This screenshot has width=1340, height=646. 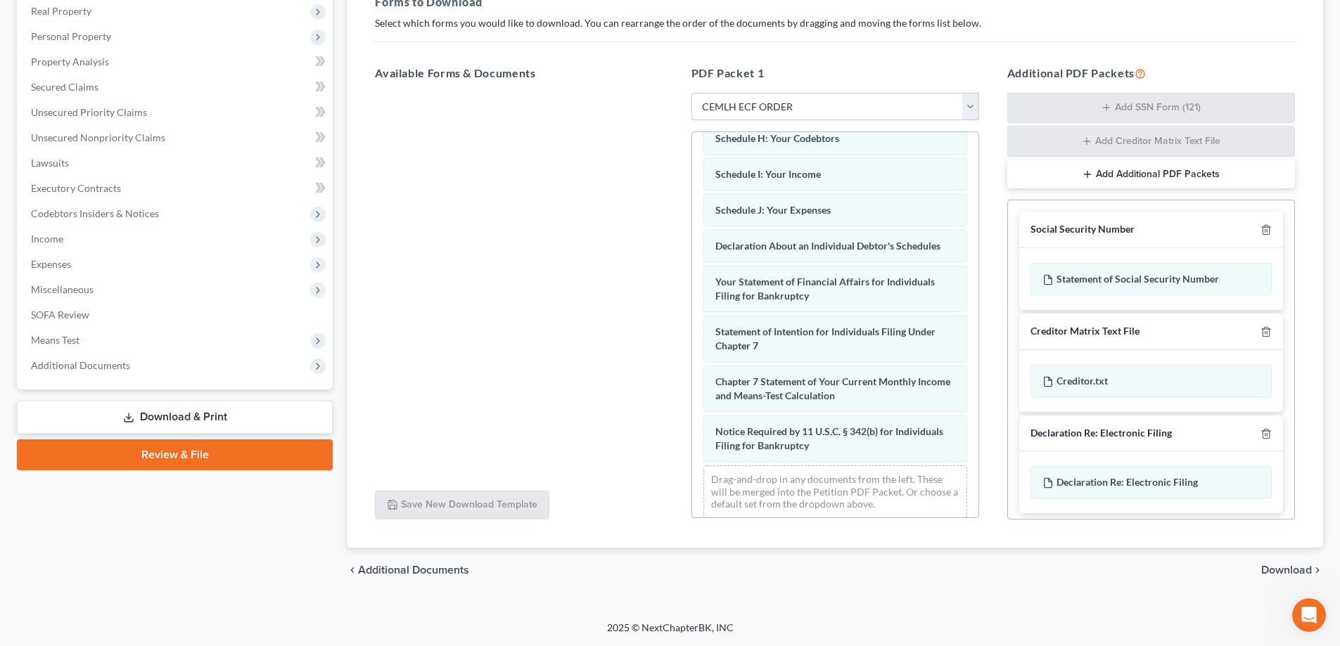 What do you see at coordinates (352, 570) in the screenshot?
I see `i: chevron_left` at bounding box center [352, 570].